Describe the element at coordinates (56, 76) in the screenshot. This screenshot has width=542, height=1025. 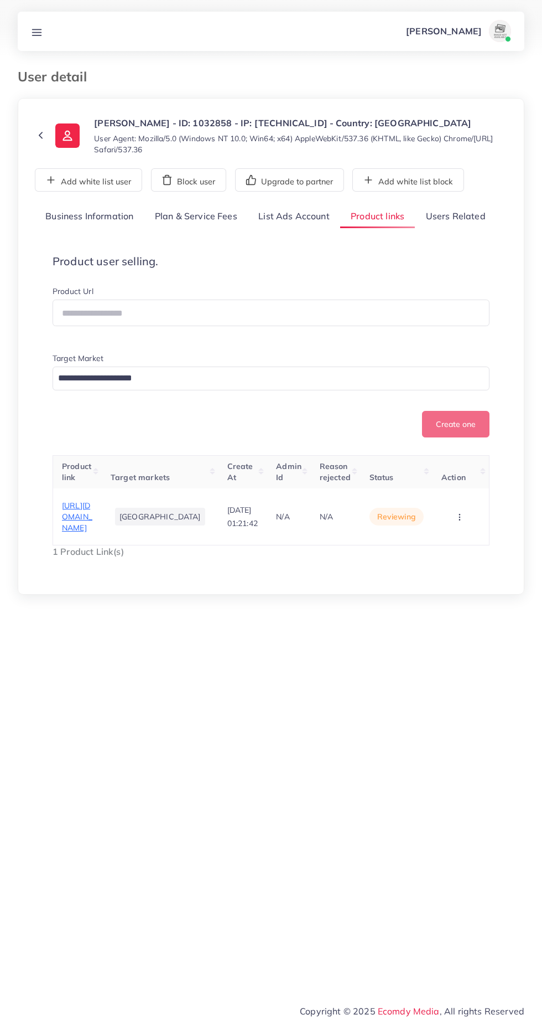
I see `h3: User detail` at that location.